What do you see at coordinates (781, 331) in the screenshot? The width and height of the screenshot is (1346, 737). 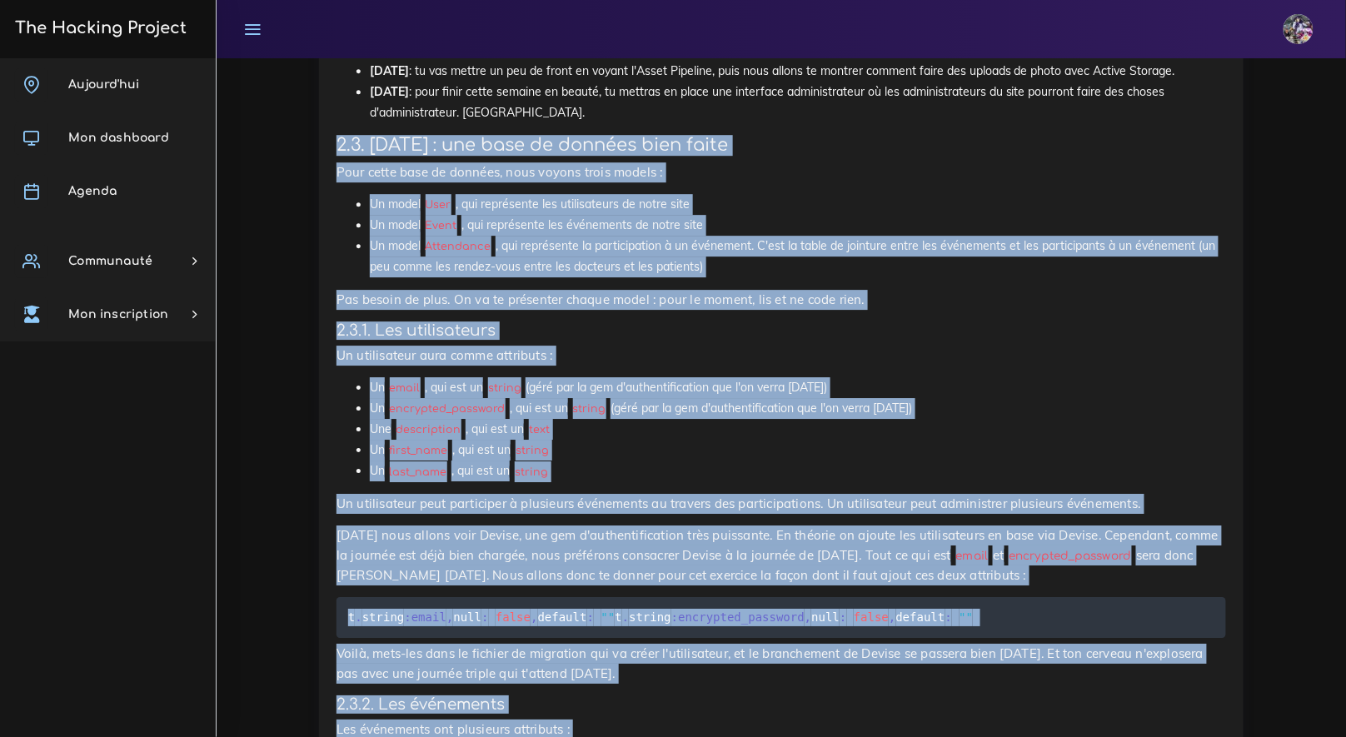 I see `h4: 2.3.1. Les utilisateurs` at bounding box center [781, 331].